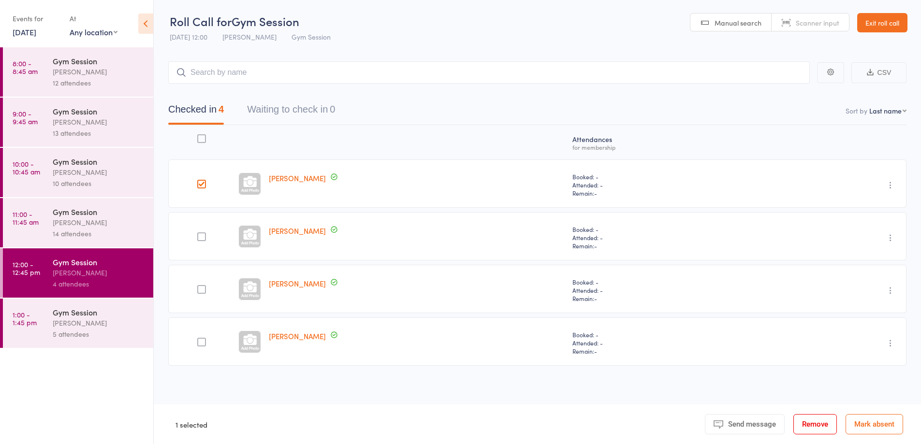  Describe the element at coordinates (856, 111) in the screenshot. I see `label: Sort by` at that location.